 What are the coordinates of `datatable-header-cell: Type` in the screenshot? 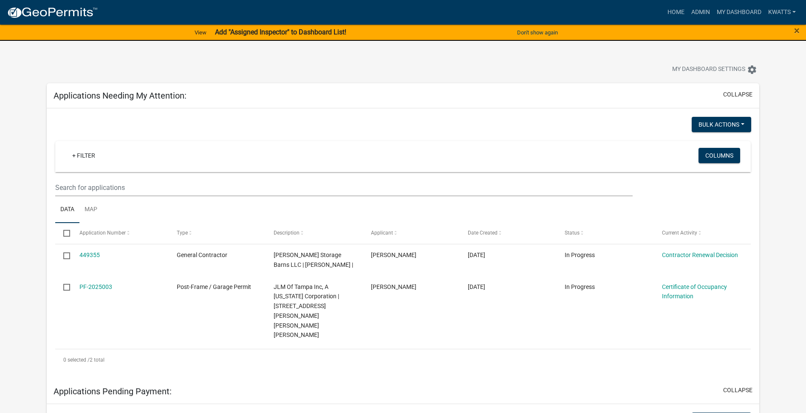 It's located at (217, 233).